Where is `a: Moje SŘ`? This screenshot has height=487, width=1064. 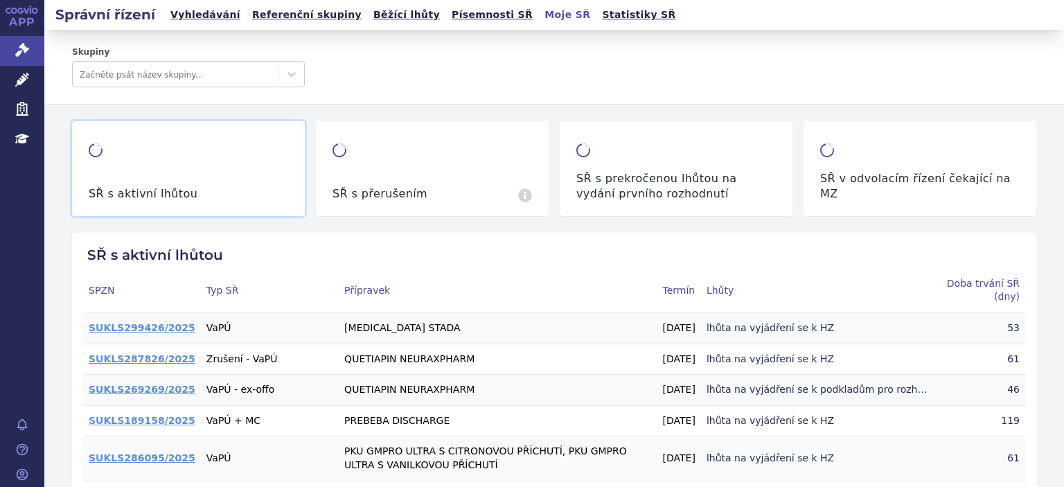 a: Moje SŘ is located at coordinates (567, 15).